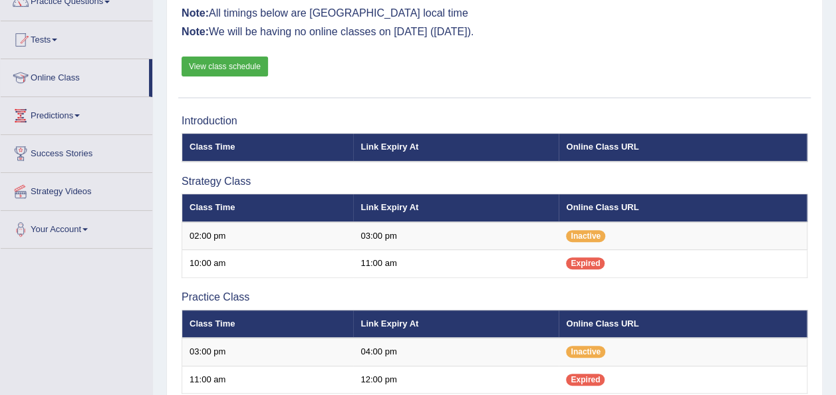  Describe the element at coordinates (77, 38) in the screenshot. I see `a: Tests` at that location.